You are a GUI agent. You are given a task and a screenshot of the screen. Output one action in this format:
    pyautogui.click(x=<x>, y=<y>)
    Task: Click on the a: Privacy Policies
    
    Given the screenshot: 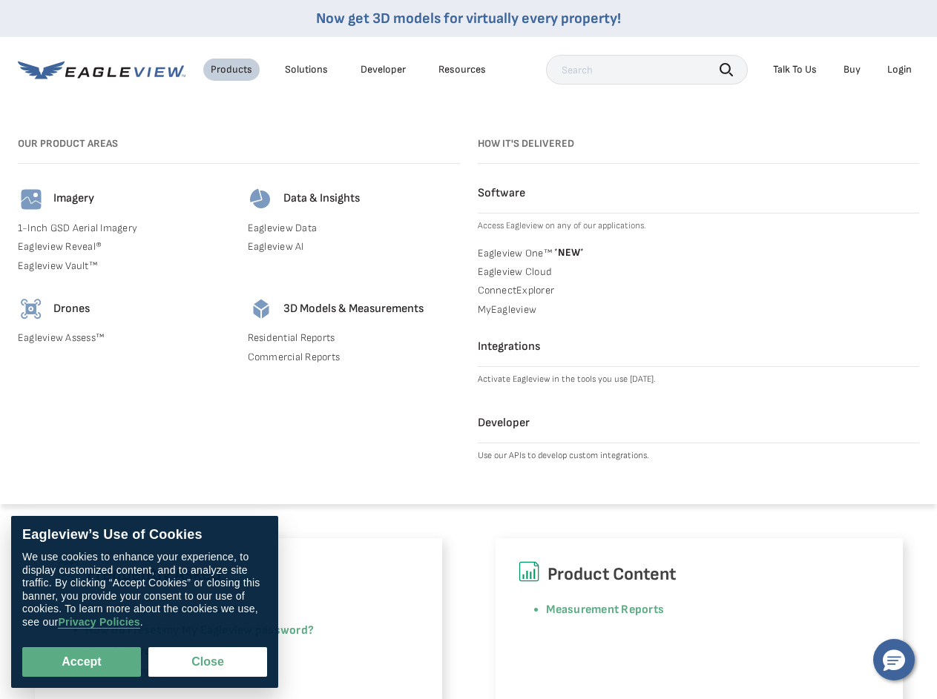 What is the action you would take?
    pyautogui.click(x=99, y=622)
    